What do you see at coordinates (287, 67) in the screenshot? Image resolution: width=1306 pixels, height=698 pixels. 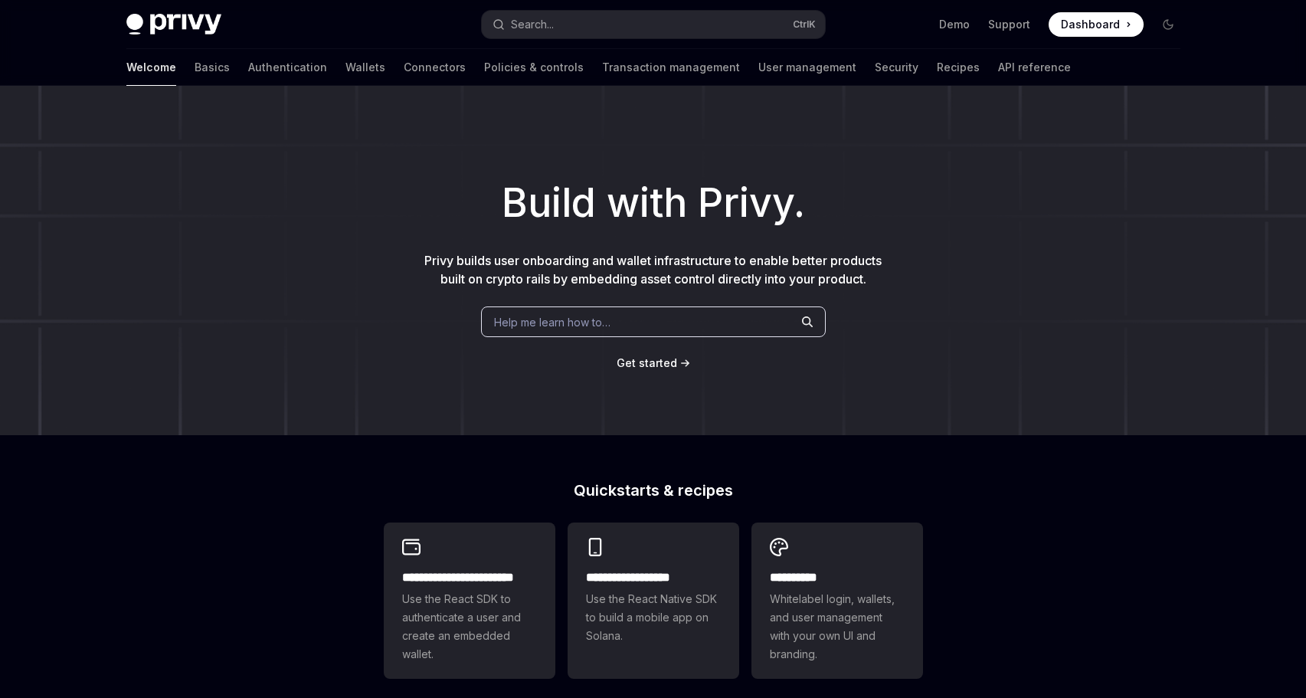 I see `a: Authentication` at bounding box center [287, 67].